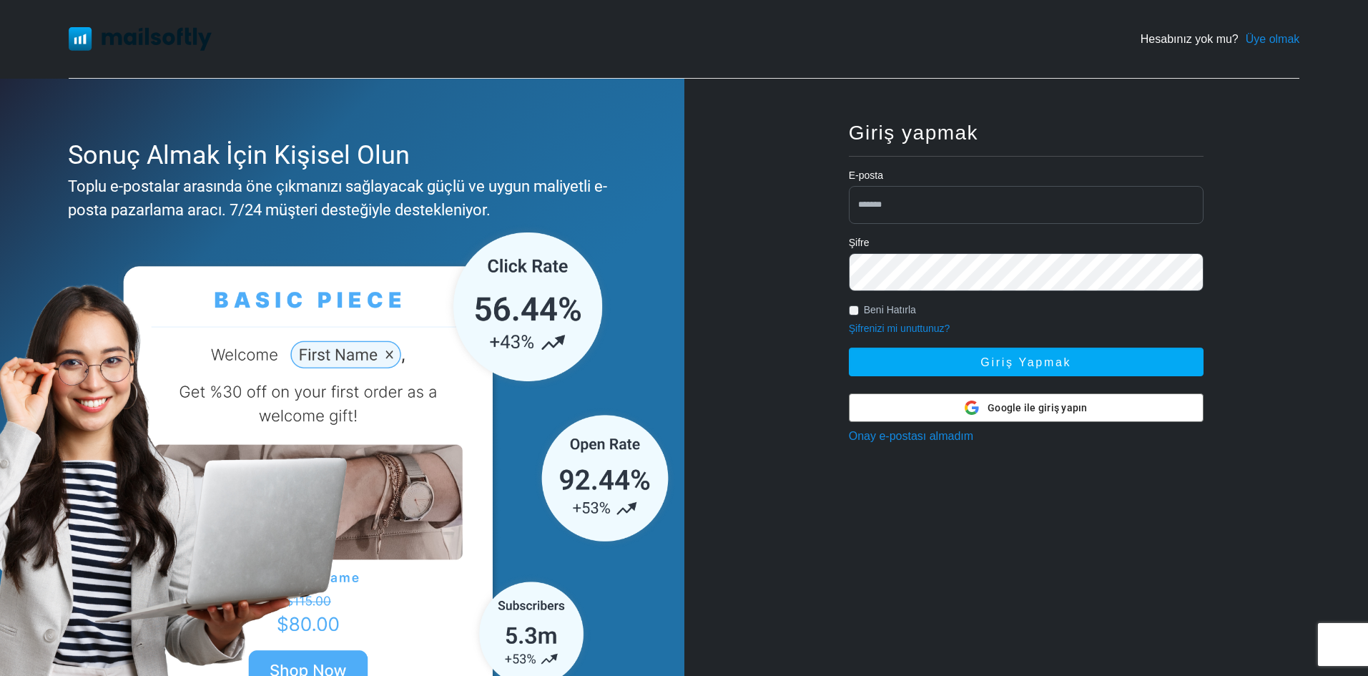  What do you see at coordinates (1273, 39) in the screenshot?
I see `font: Üye olmak` at bounding box center [1273, 39].